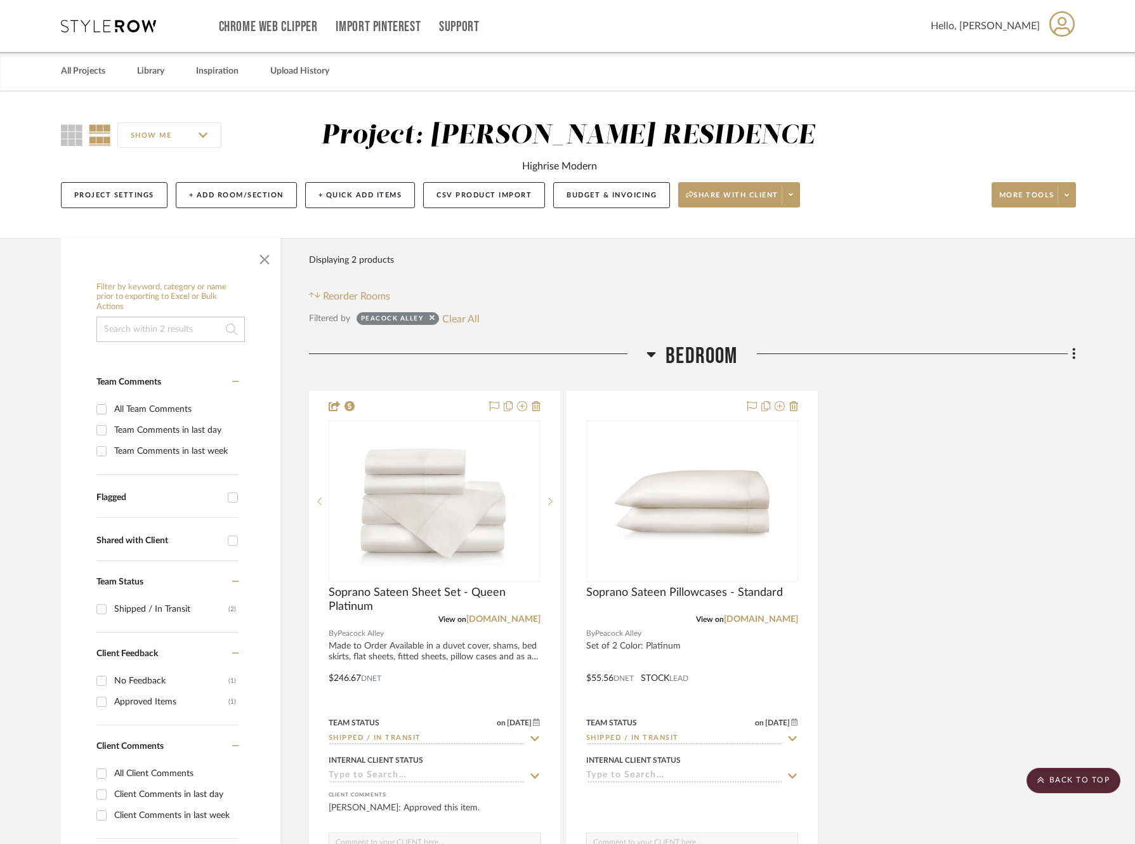  What do you see at coordinates (175, 430) in the screenshot?
I see `div: Team Comments in last day` at bounding box center [175, 430].